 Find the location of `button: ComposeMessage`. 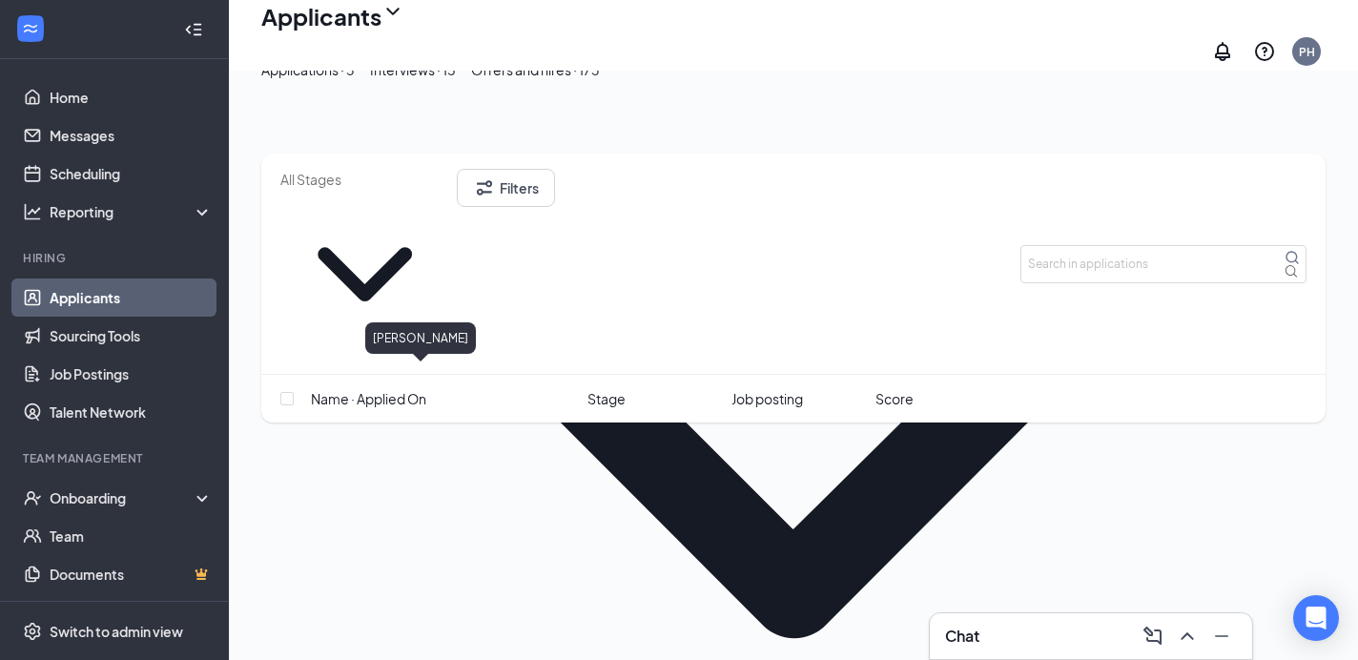

button: ComposeMessage is located at coordinates (1153, 636).